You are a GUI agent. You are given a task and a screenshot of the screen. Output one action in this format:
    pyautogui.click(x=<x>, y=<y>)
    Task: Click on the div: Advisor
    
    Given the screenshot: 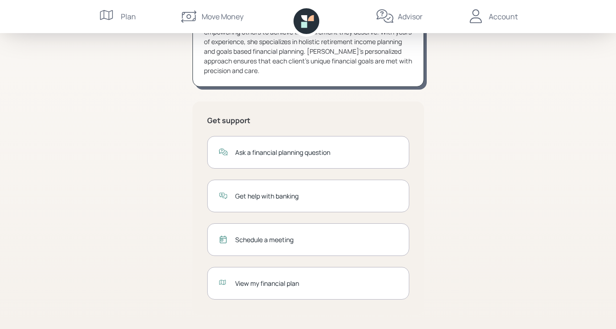 What is the action you would take?
    pyautogui.click(x=410, y=17)
    